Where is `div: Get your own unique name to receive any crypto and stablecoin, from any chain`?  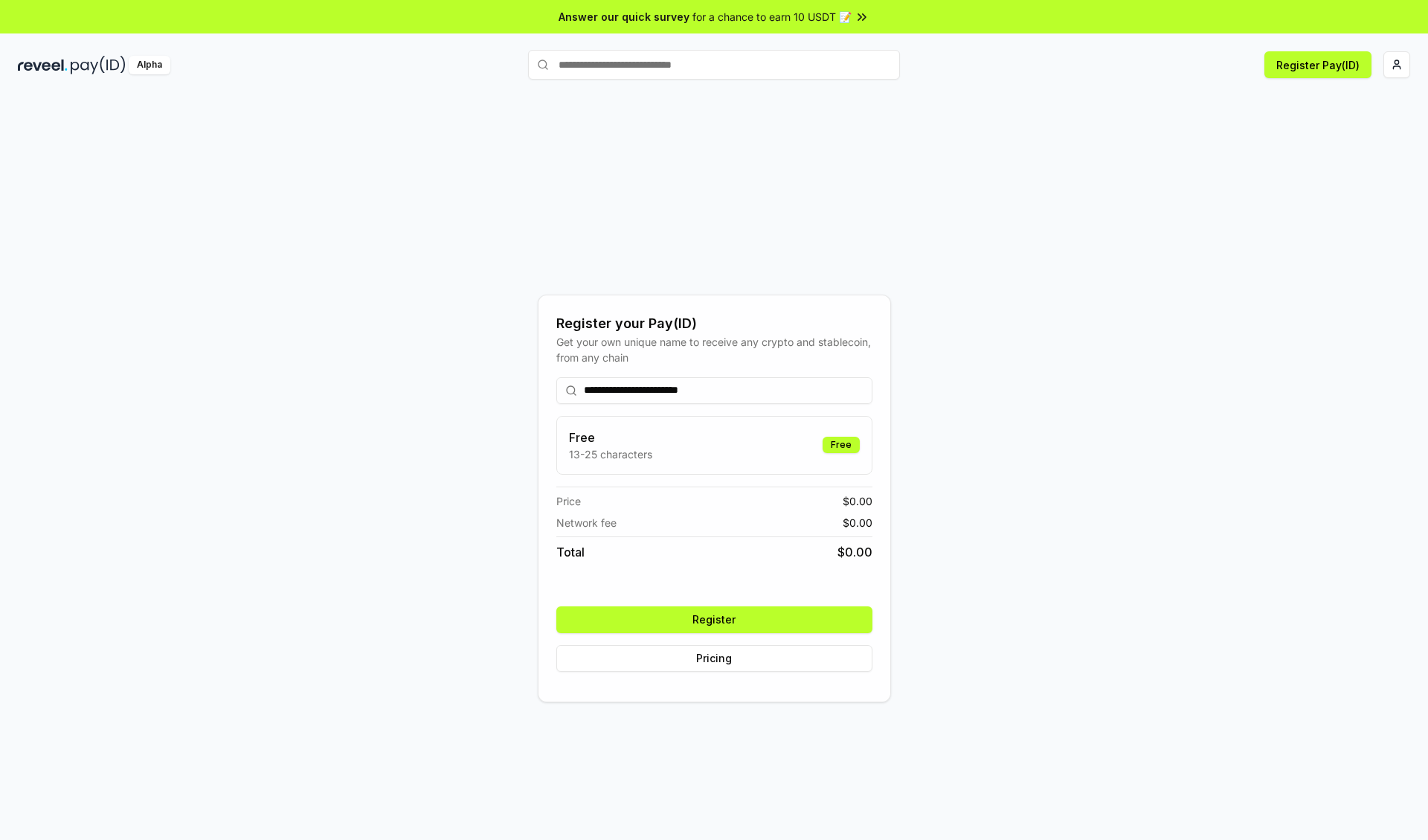 div: Get your own unique name to receive any crypto and stablecoin, from any chain is located at coordinates (714, 350).